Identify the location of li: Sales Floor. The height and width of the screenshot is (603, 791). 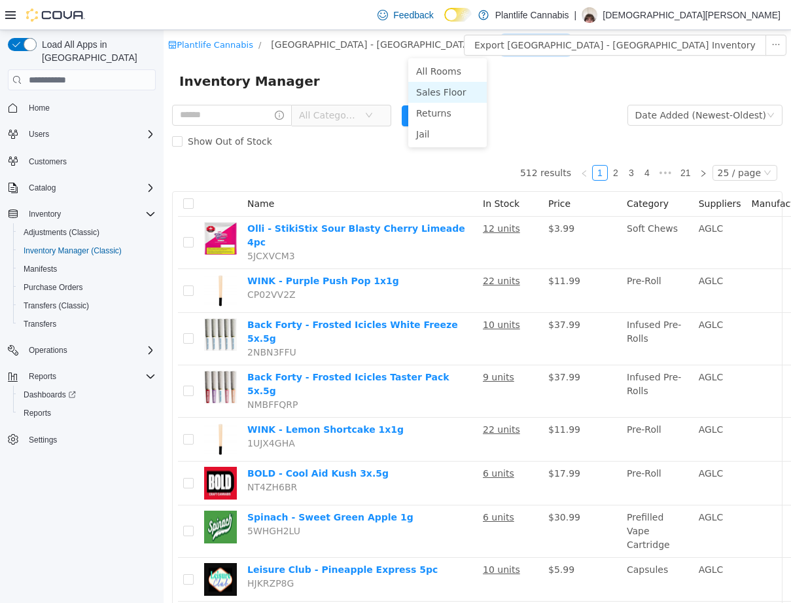
(284, 62).